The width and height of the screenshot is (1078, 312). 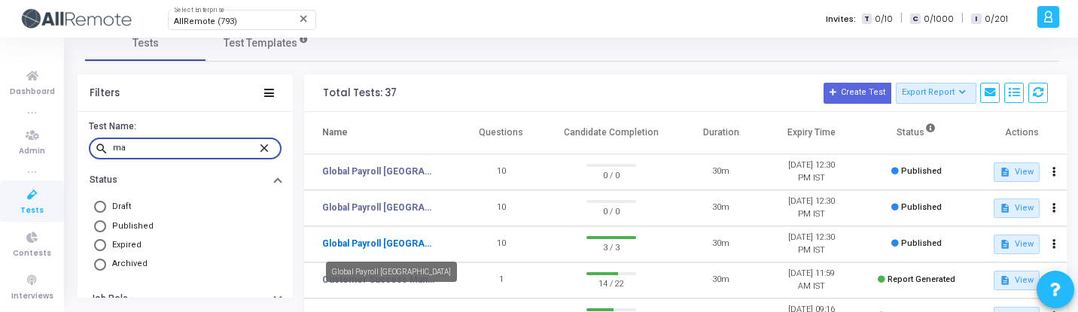 What do you see at coordinates (841, 19) in the screenshot?
I see `label: Invites:` at bounding box center [841, 19].